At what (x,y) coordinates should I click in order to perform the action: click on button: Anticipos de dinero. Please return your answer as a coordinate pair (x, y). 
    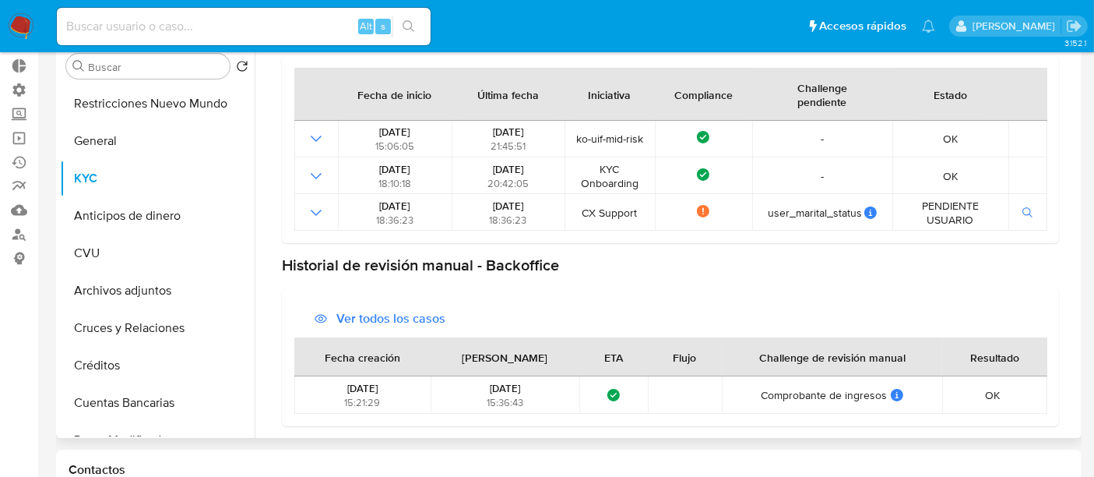
    Looking at the image, I should click on (157, 216).